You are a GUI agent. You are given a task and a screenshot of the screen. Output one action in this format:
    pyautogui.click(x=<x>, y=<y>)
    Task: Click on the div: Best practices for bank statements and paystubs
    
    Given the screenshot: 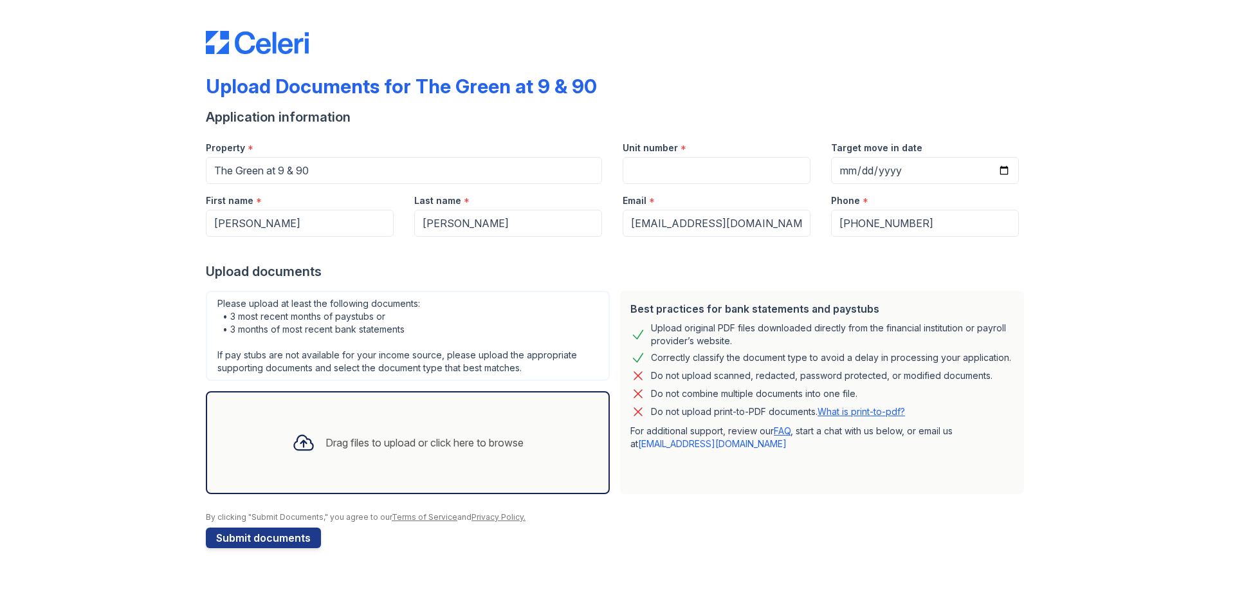 What is the action you would take?
    pyautogui.click(x=822, y=309)
    